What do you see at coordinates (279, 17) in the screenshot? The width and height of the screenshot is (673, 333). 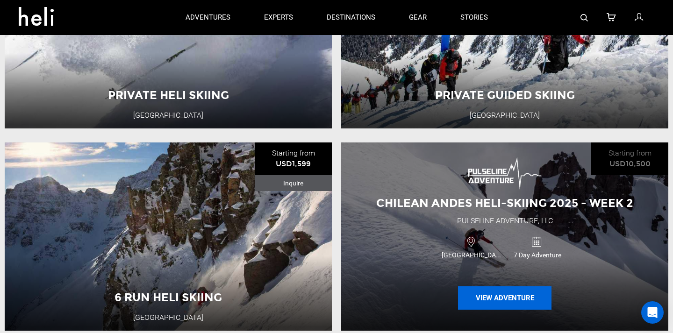 I see `p: experts` at bounding box center [279, 17].